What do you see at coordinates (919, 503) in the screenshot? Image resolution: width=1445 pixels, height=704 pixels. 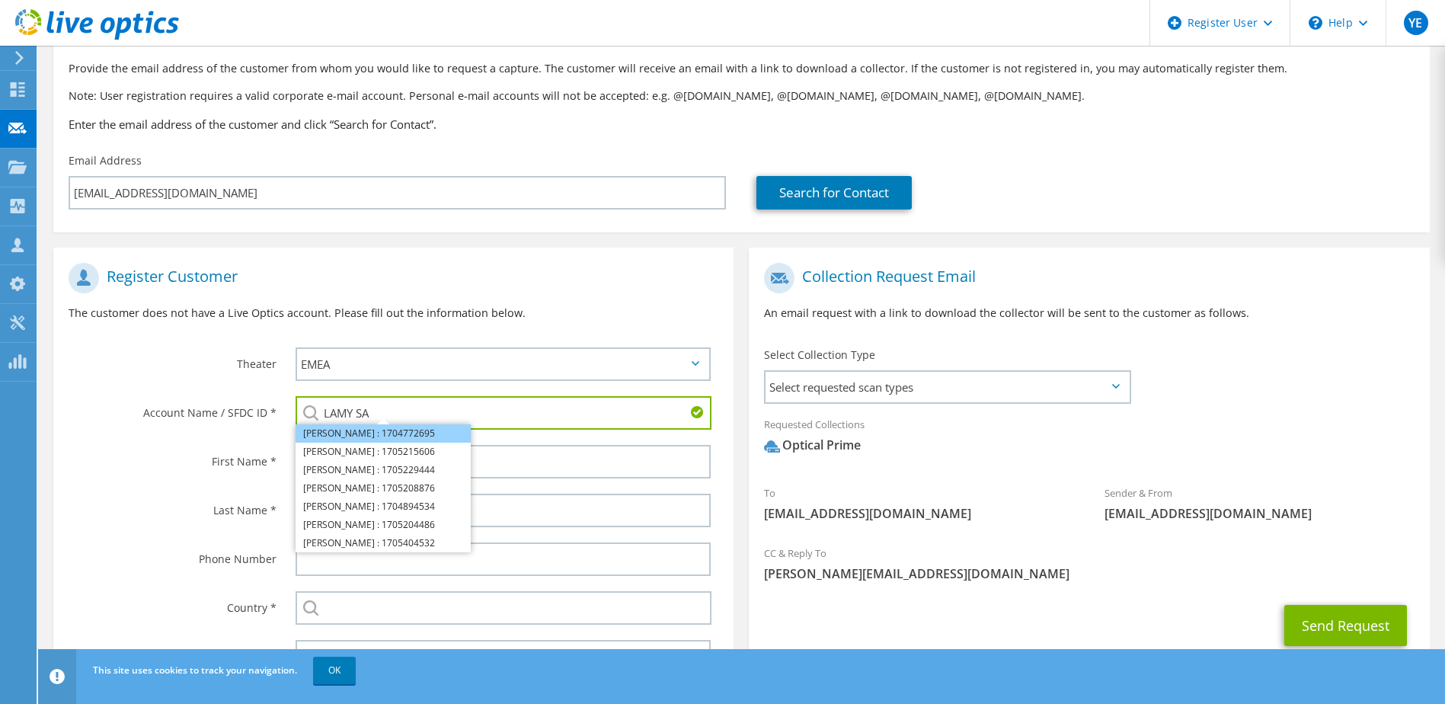 I see `div: To` at bounding box center [919, 503].